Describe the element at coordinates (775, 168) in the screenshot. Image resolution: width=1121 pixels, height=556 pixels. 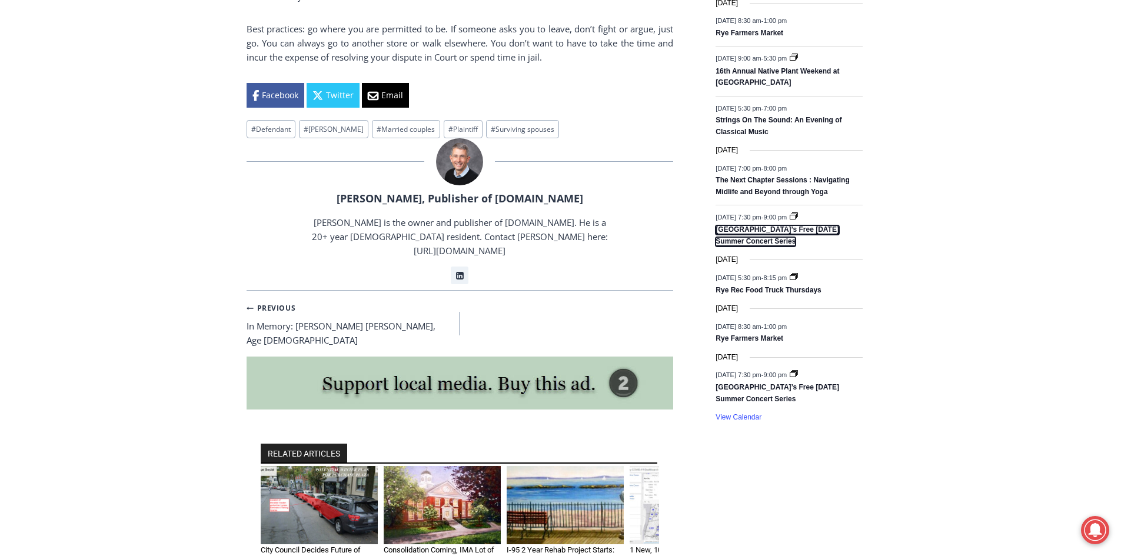
I see `span: 8:00 pm` at that location.